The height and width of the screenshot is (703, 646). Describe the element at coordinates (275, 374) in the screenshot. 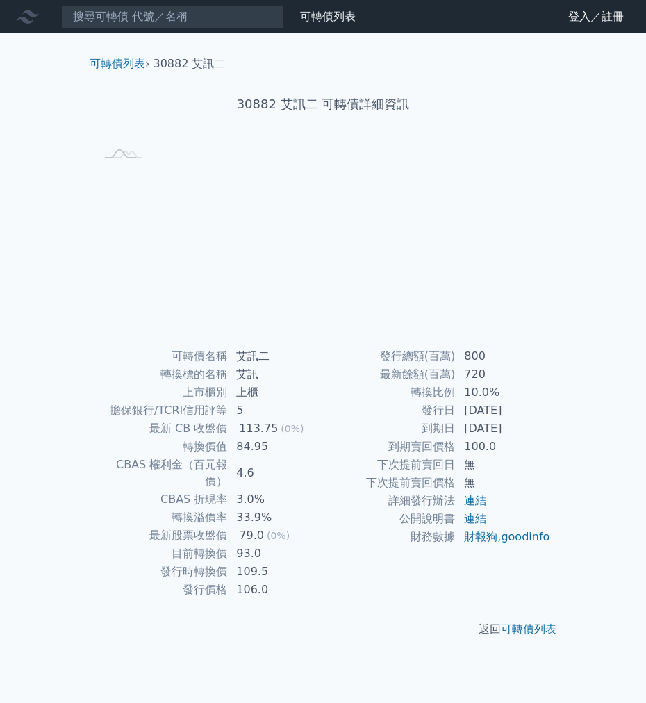

I see `td: 艾訊` at that location.